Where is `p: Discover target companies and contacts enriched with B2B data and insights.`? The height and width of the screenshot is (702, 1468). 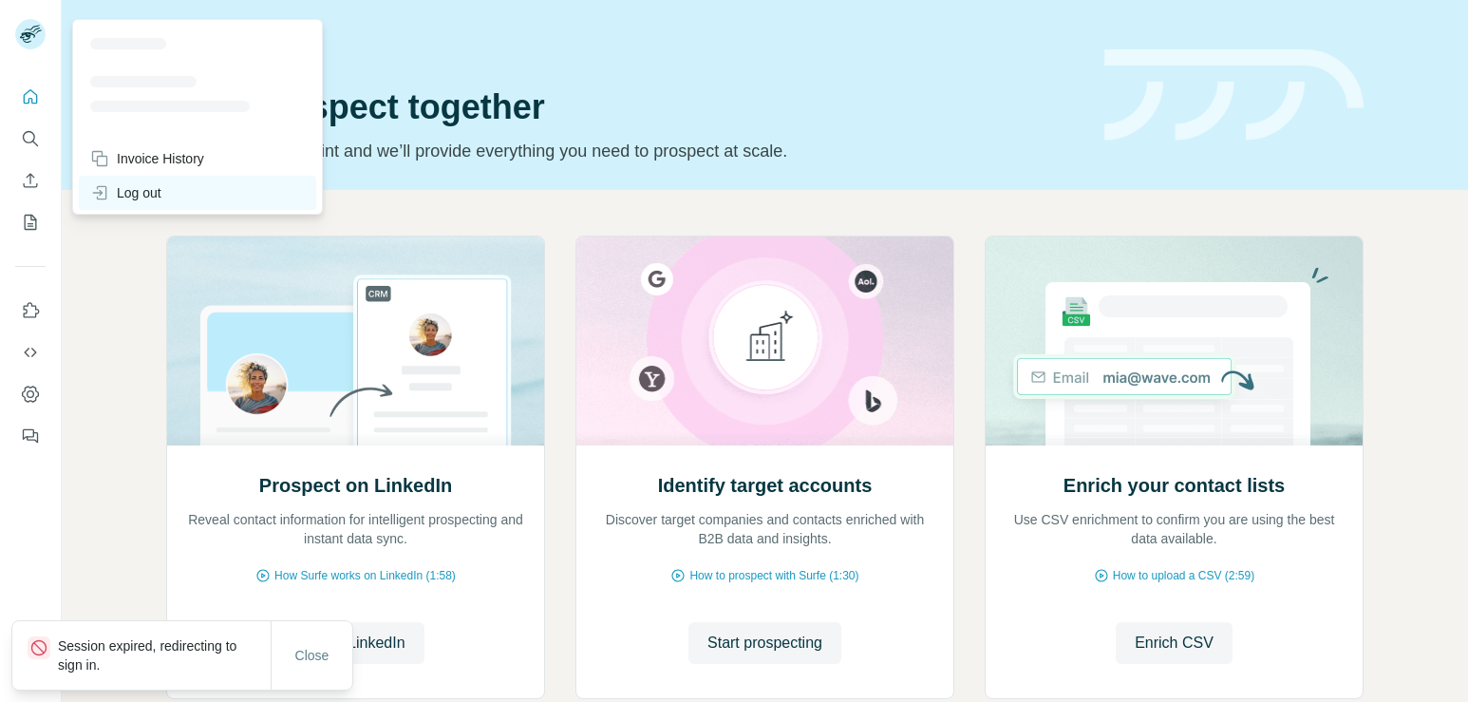
p: Discover target companies and contacts enriched with B2B data and insights. is located at coordinates (764, 529).